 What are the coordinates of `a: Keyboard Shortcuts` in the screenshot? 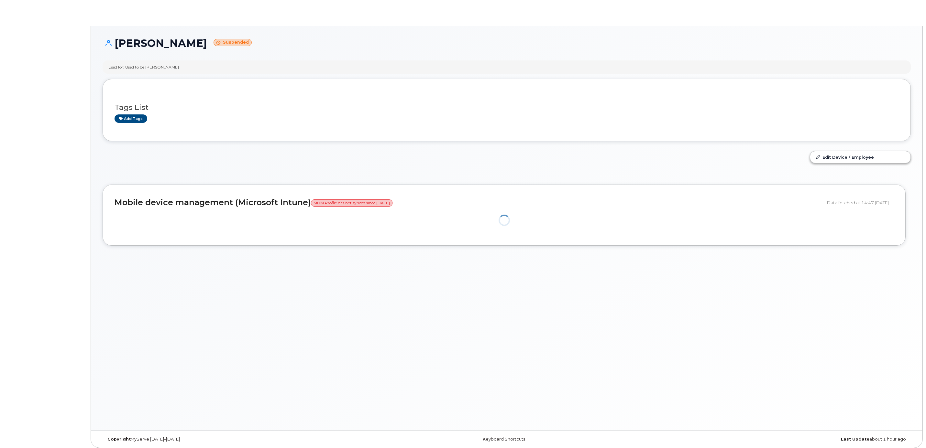 It's located at (504, 439).